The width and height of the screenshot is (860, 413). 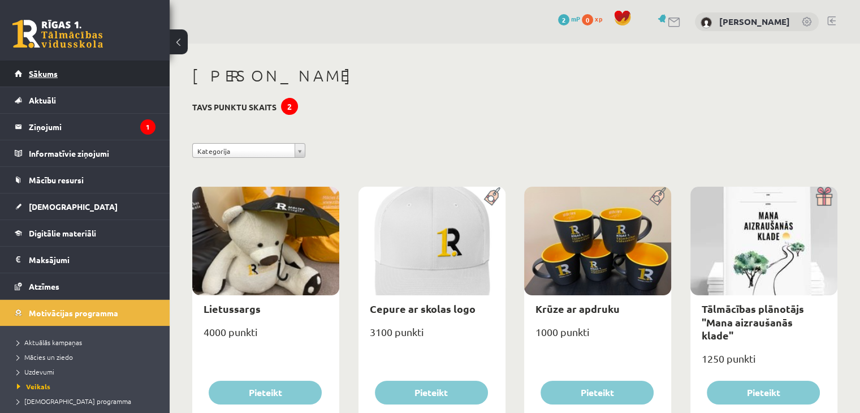 What do you see at coordinates (85, 259) in the screenshot?
I see `a: Maksājumi` at bounding box center [85, 259].